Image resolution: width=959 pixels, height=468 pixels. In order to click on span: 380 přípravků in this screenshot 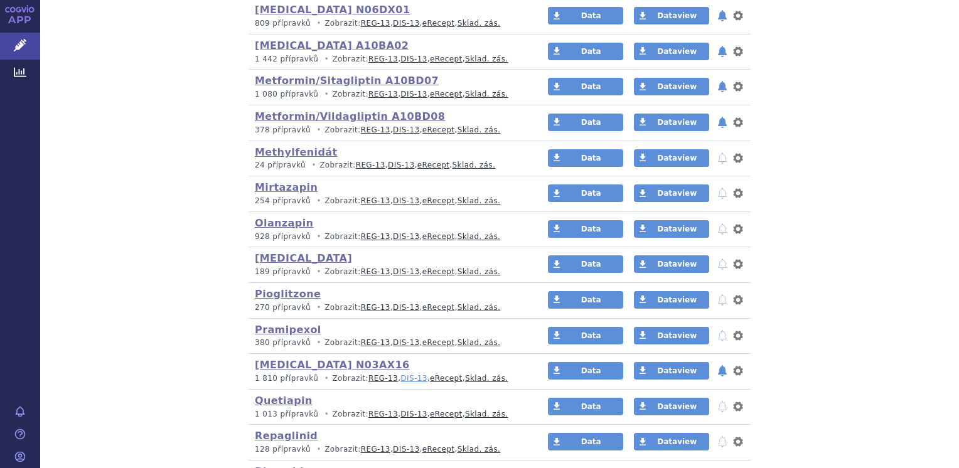, I will do `click(282, 343)`.